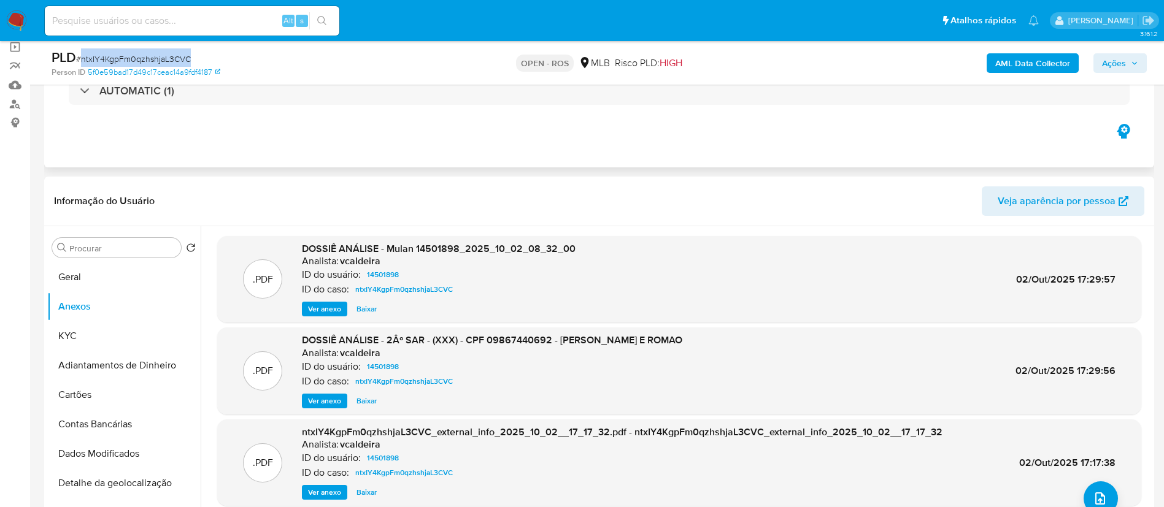  I want to click on span: s, so click(302, 20).